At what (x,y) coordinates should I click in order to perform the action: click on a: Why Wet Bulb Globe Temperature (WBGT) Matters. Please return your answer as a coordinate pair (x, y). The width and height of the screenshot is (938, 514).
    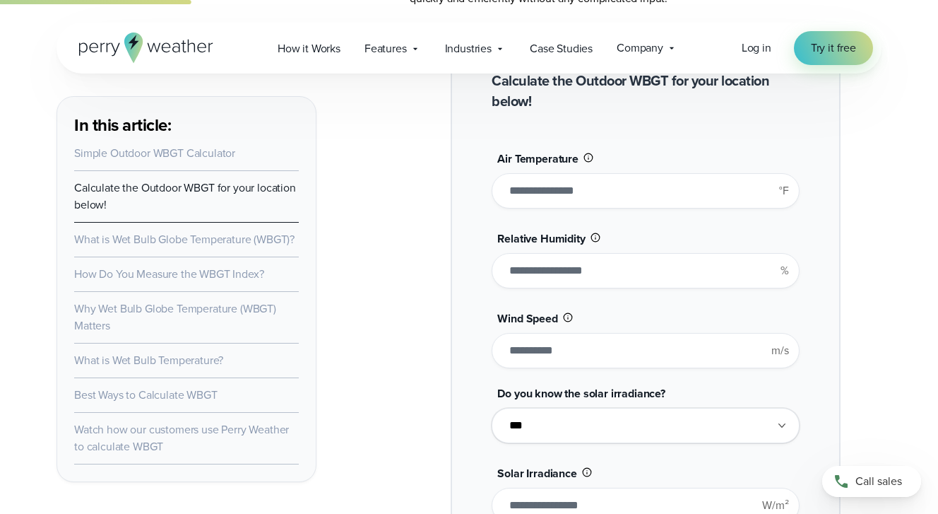
    Looking at the image, I should click on (175, 317).